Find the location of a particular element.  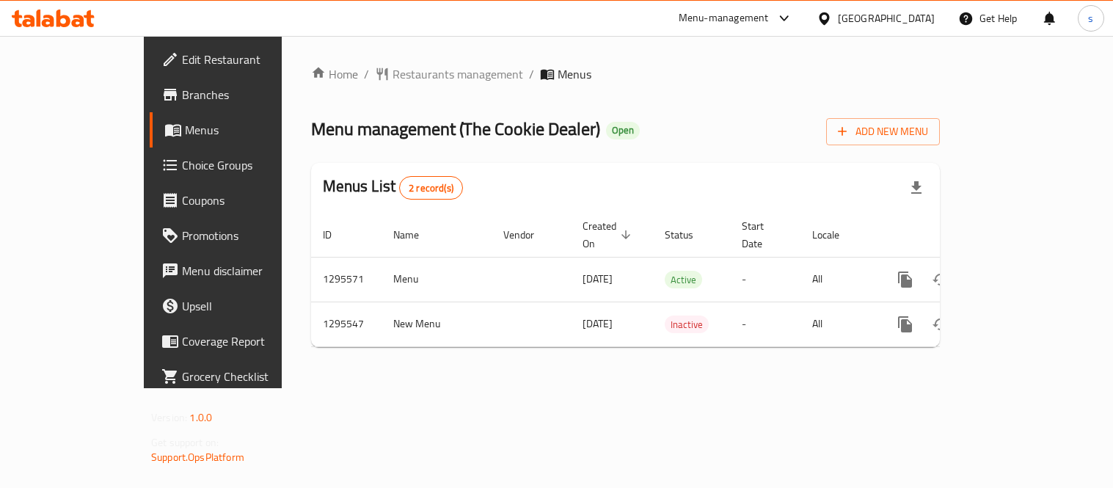

span: Get support on: is located at coordinates (185, 442).